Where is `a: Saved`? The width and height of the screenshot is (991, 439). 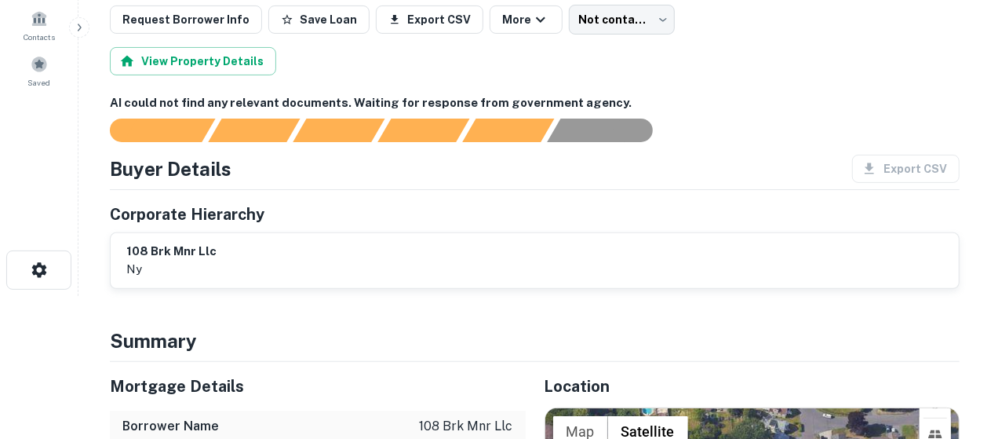
a: Saved is located at coordinates (39, 71).